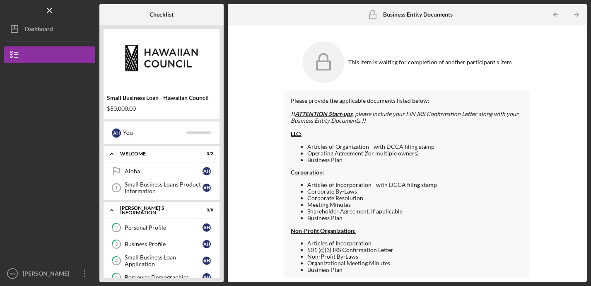 The height and width of the screenshot is (286, 591). I want to click on tspan: 3, so click(116, 244).